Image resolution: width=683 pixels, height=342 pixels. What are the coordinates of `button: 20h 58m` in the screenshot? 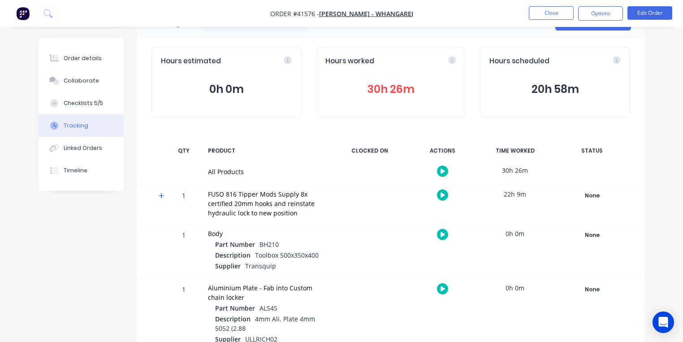 It's located at (555, 89).